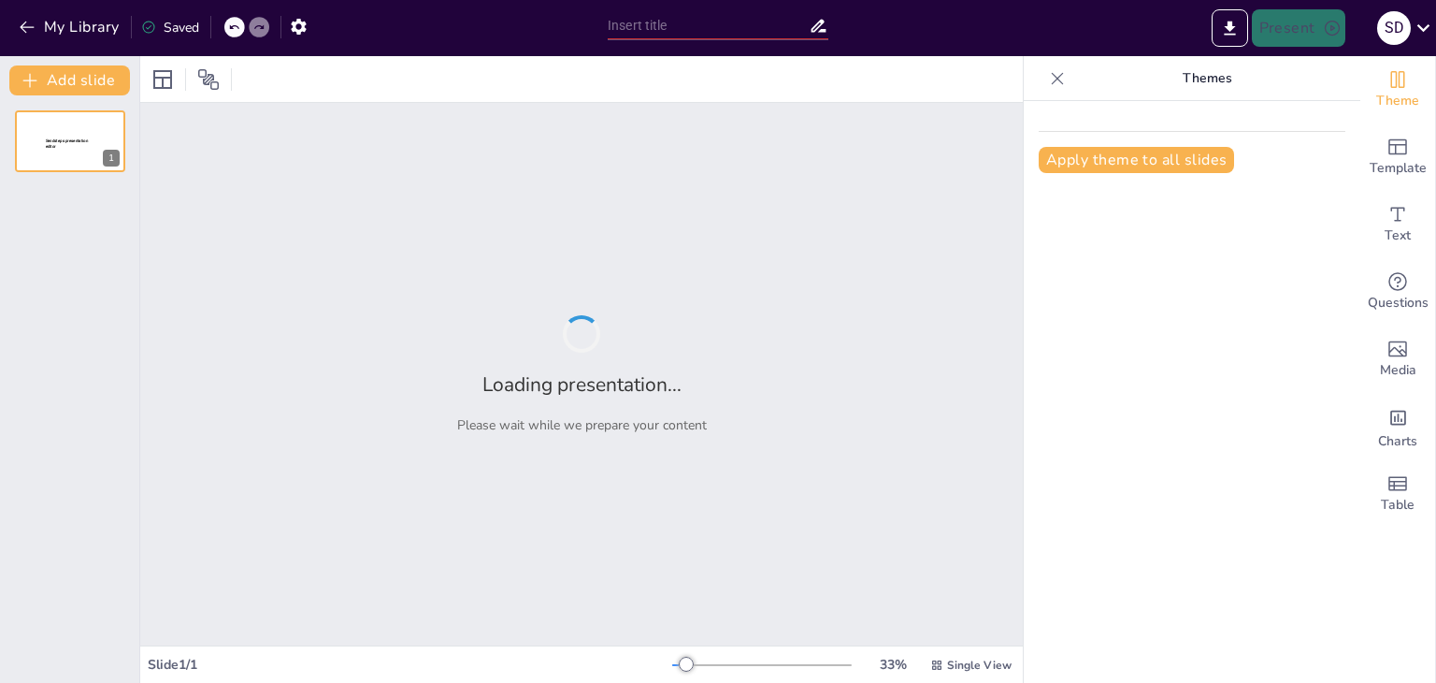  I want to click on div: Add ready made slides, so click(1398, 157).